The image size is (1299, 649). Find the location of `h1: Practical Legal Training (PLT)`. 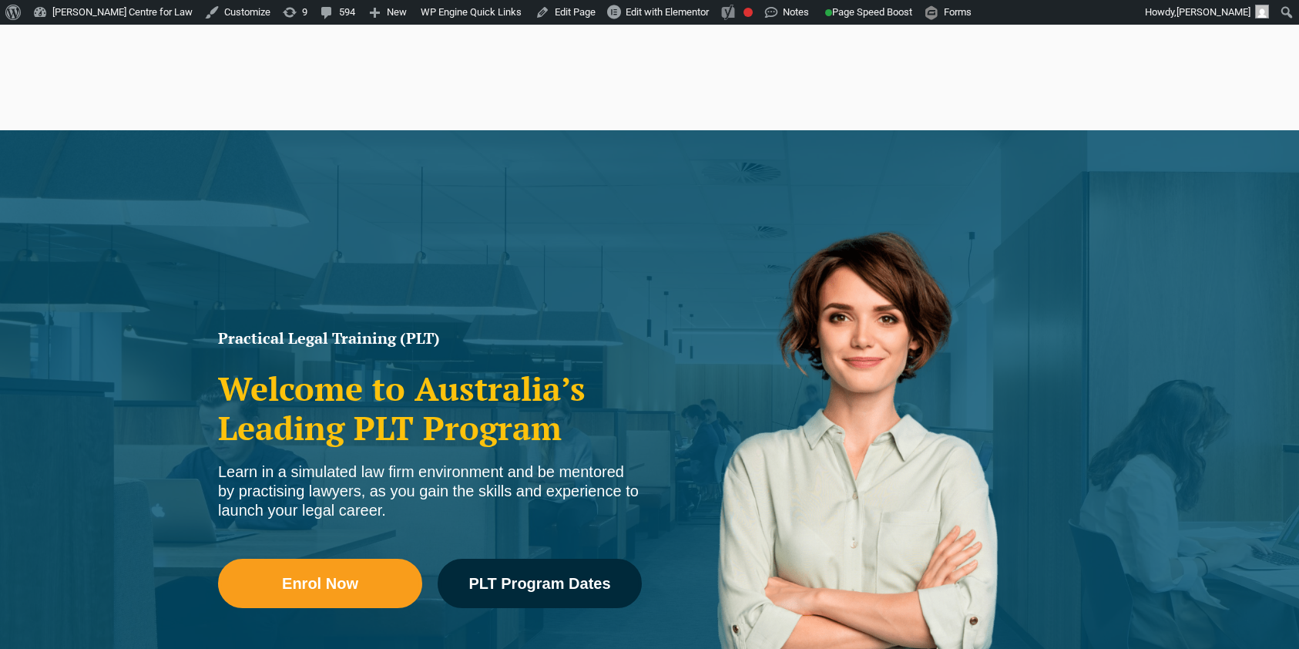

h1: Practical Legal Training (PLT) is located at coordinates (430, 338).